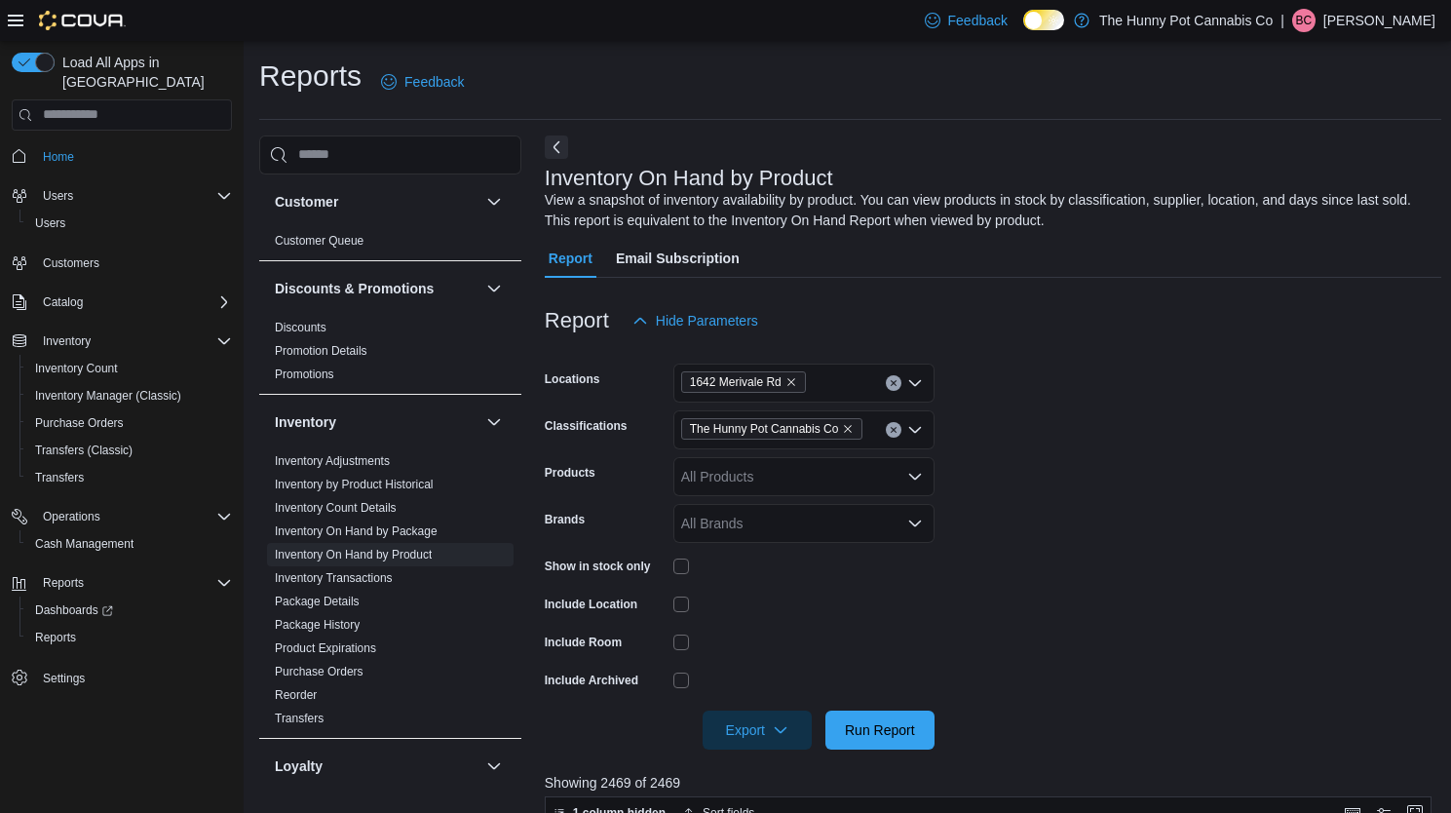 Image resolution: width=1451 pixels, height=813 pixels. I want to click on span: Feedback, so click(978, 20).